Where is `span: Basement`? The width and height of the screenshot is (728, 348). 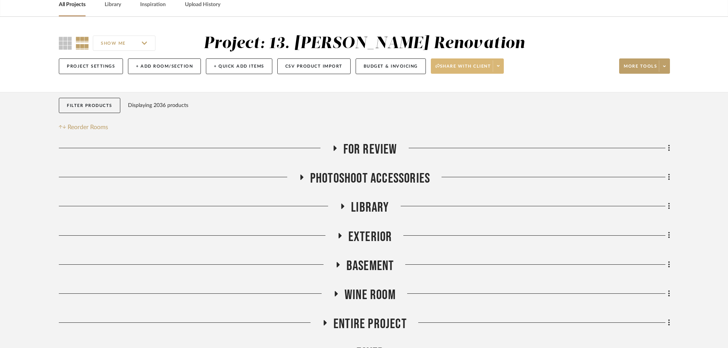 span: Basement is located at coordinates (370, 266).